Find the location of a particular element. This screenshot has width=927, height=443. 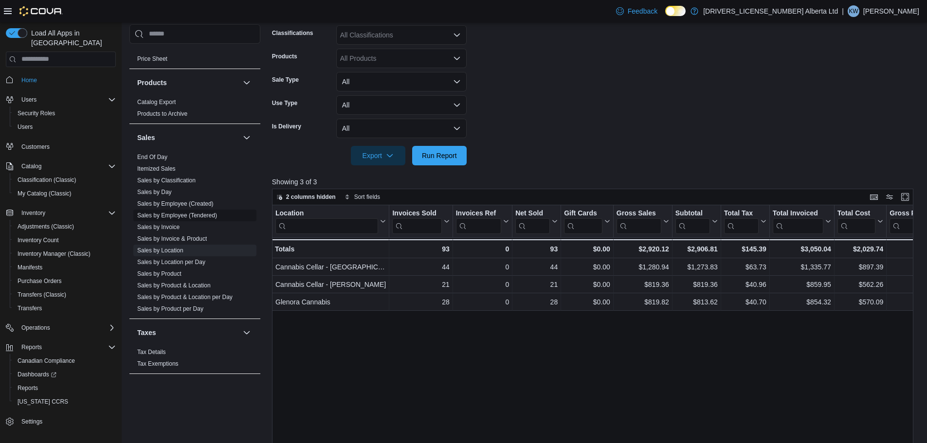

div: 0 is located at coordinates (482, 249).